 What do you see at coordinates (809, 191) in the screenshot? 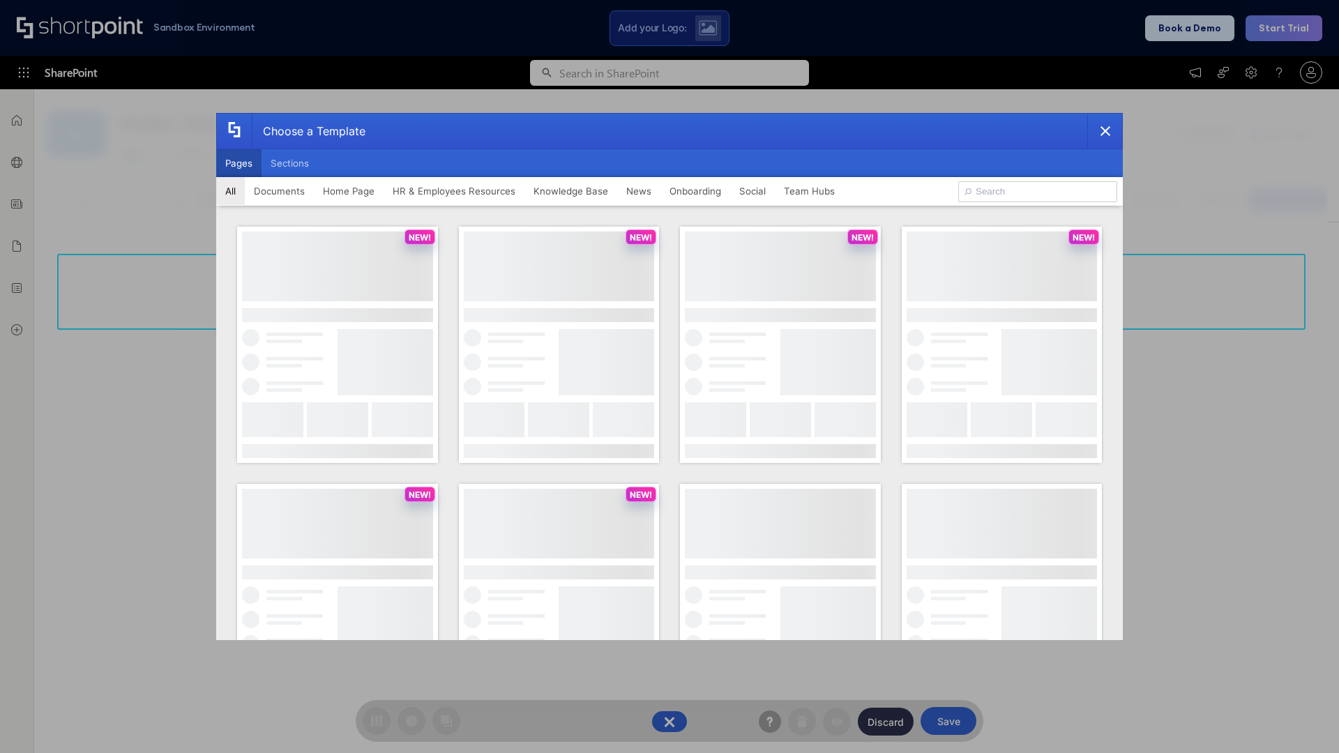
I see `button: Team Hubs` at bounding box center [809, 191].